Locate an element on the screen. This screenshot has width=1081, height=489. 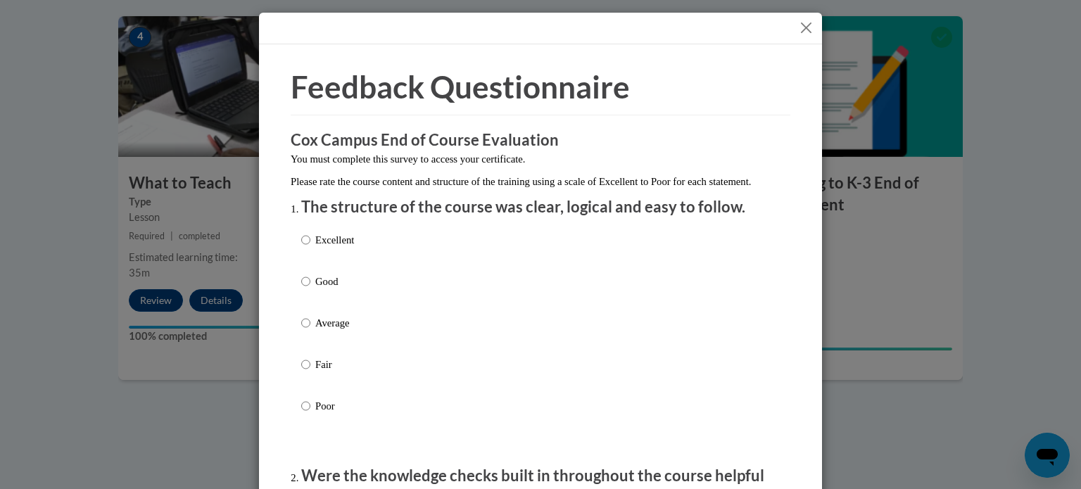
p: Poor is located at coordinates (334, 406).